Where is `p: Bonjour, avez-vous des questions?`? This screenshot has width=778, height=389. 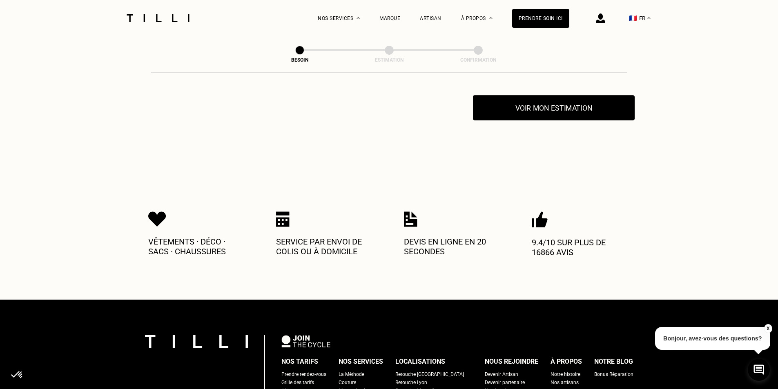
p: Bonjour, avez-vous des questions? is located at coordinates (713, 339).